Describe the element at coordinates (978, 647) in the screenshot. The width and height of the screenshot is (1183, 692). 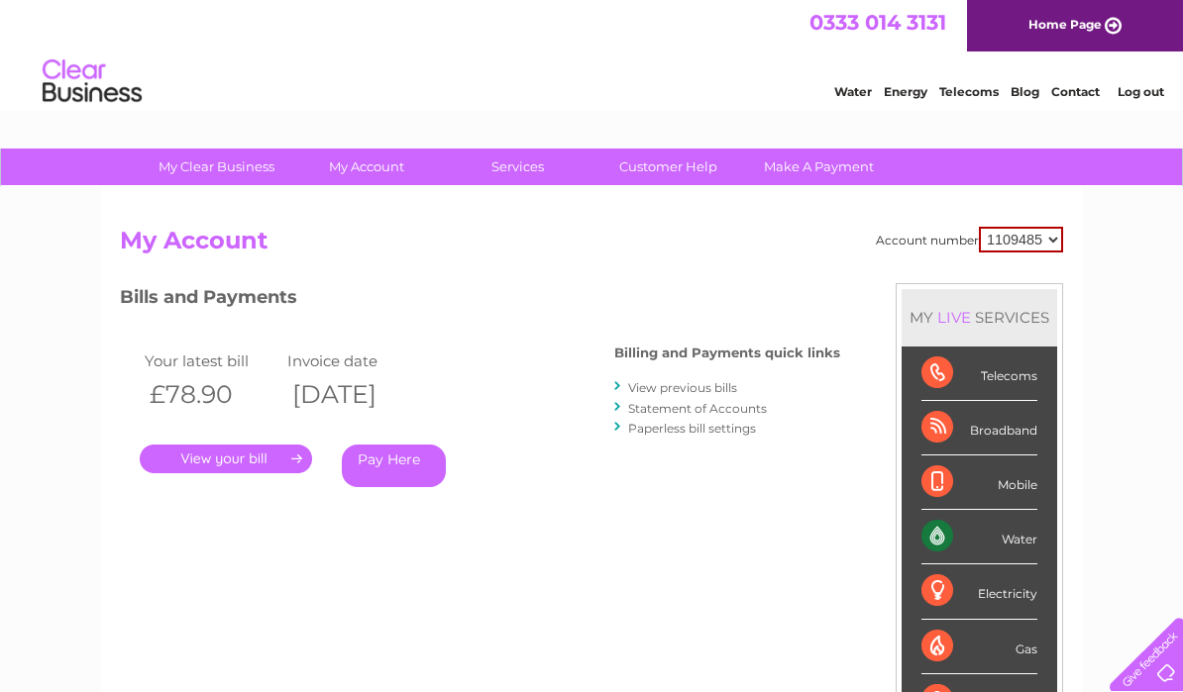
I see `div: Gas` at that location.